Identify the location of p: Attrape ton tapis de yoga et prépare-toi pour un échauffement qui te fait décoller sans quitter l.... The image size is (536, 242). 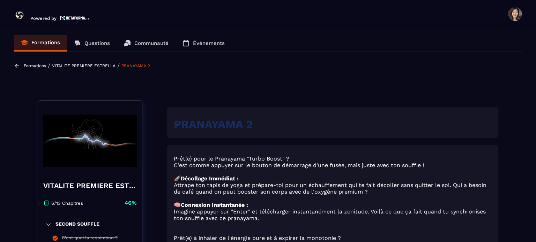
(332, 189).